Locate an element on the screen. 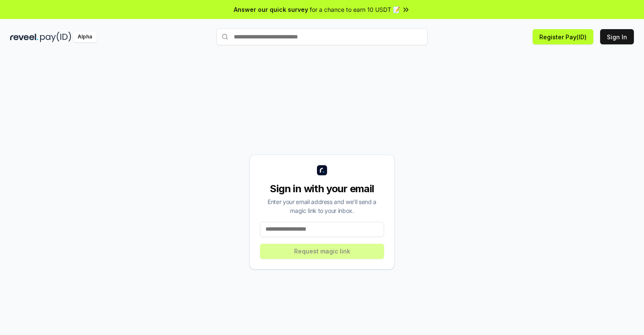 Image resolution: width=644 pixels, height=335 pixels. button: Sign In is located at coordinates (617, 37).